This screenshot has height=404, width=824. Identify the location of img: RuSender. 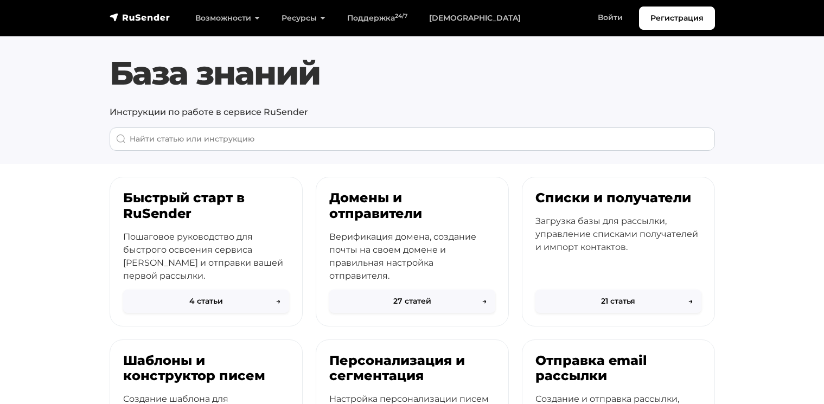
(140, 17).